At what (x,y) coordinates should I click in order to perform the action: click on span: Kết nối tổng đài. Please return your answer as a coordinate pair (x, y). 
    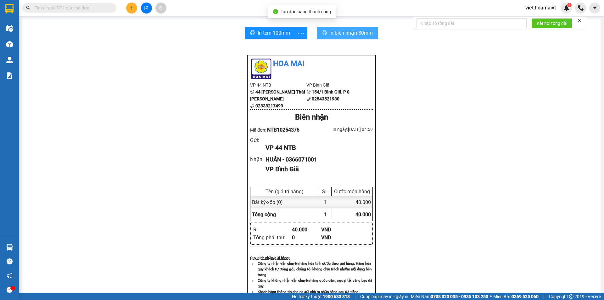
    Looking at the image, I should click on (552, 23).